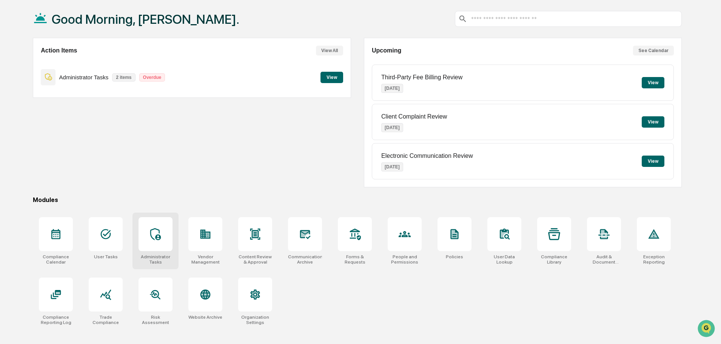 The width and height of the screenshot is (721, 344). Describe the element at coordinates (330, 51) in the screenshot. I see `a: View All` at that location.